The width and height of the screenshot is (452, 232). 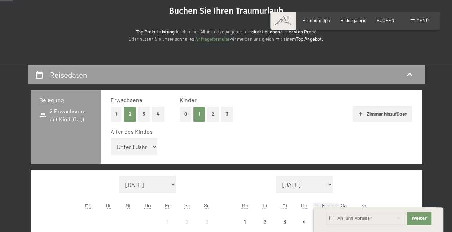 What do you see at coordinates (353, 20) in the screenshot?
I see `span: Bildergalerie` at bounding box center [353, 20].